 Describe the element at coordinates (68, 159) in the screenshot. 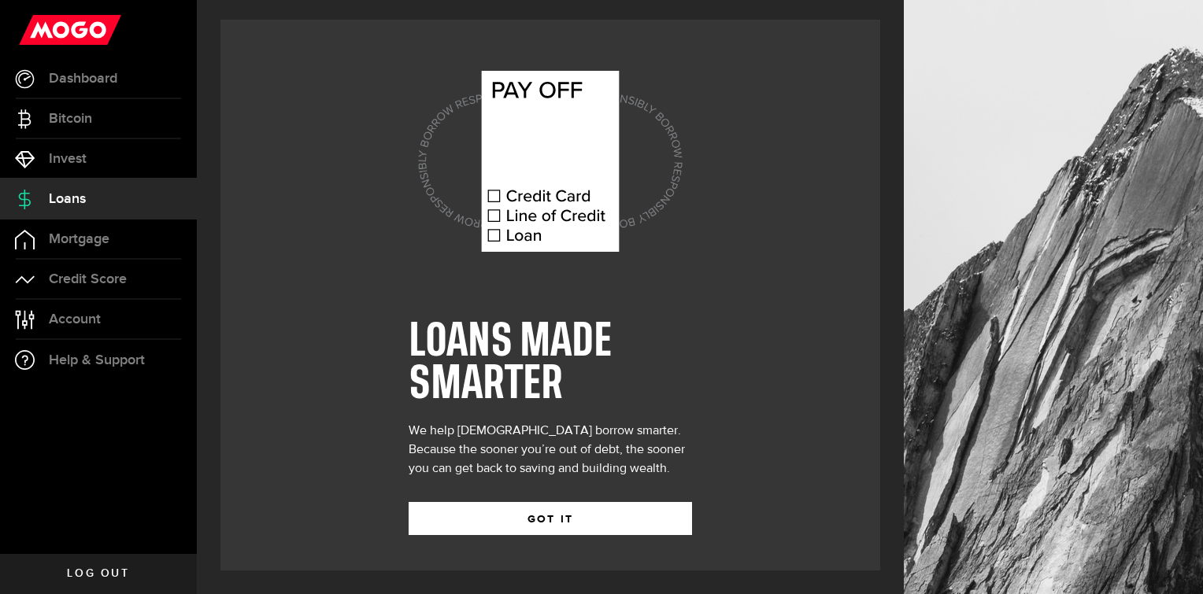

I see `span: Invest` at that location.